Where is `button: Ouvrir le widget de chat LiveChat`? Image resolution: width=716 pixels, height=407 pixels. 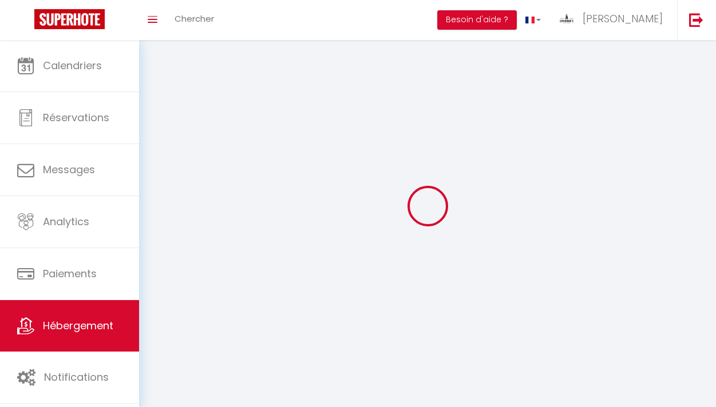
button: Ouvrir le widget de chat LiveChat is located at coordinates (26, 22).